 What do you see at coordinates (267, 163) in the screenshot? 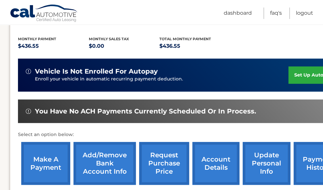
I see `a: update personal info` at bounding box center [267, 163].